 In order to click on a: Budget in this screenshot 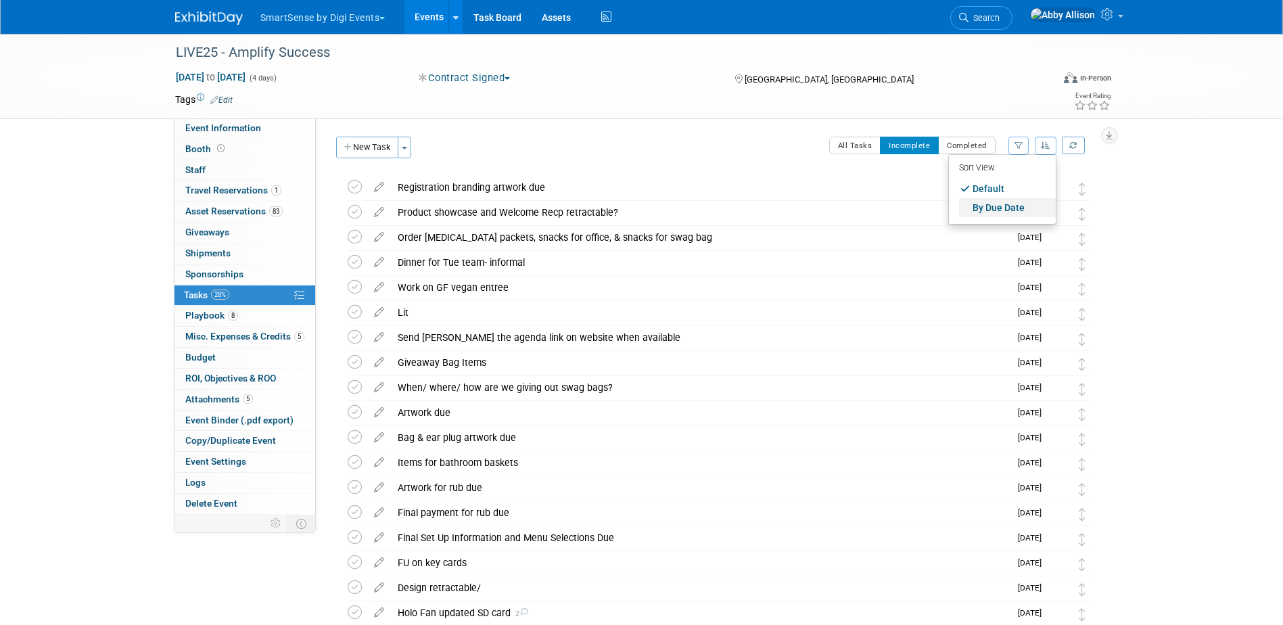, I will do `click(245, 358)`.